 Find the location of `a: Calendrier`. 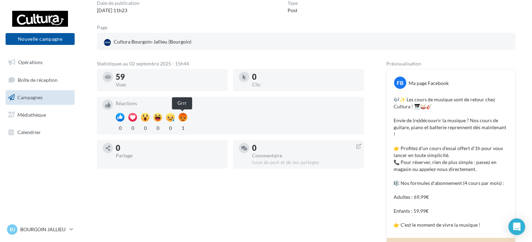

a: Calendrier is located at coordinates (40, 132).